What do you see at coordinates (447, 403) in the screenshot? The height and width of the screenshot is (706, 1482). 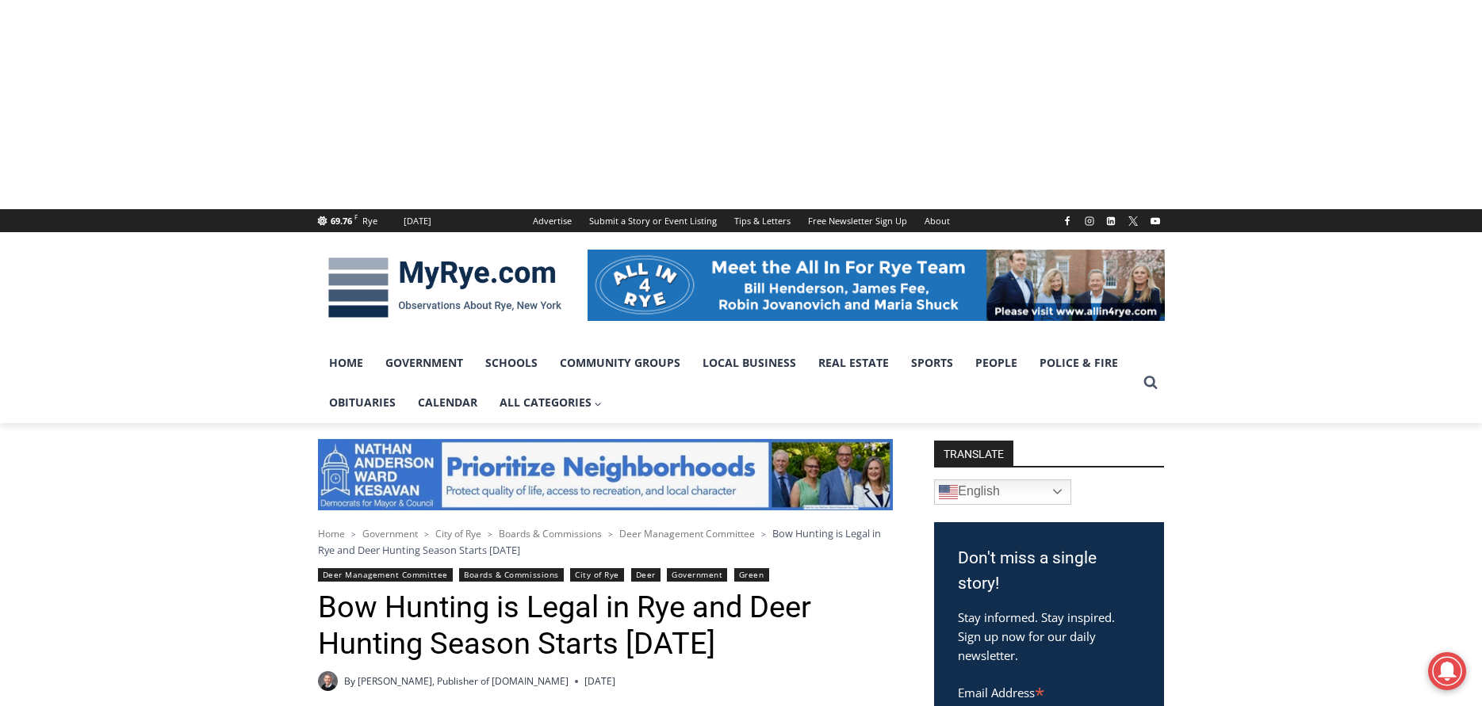 I see `a: Calendar` at bounding box center [447, 403].